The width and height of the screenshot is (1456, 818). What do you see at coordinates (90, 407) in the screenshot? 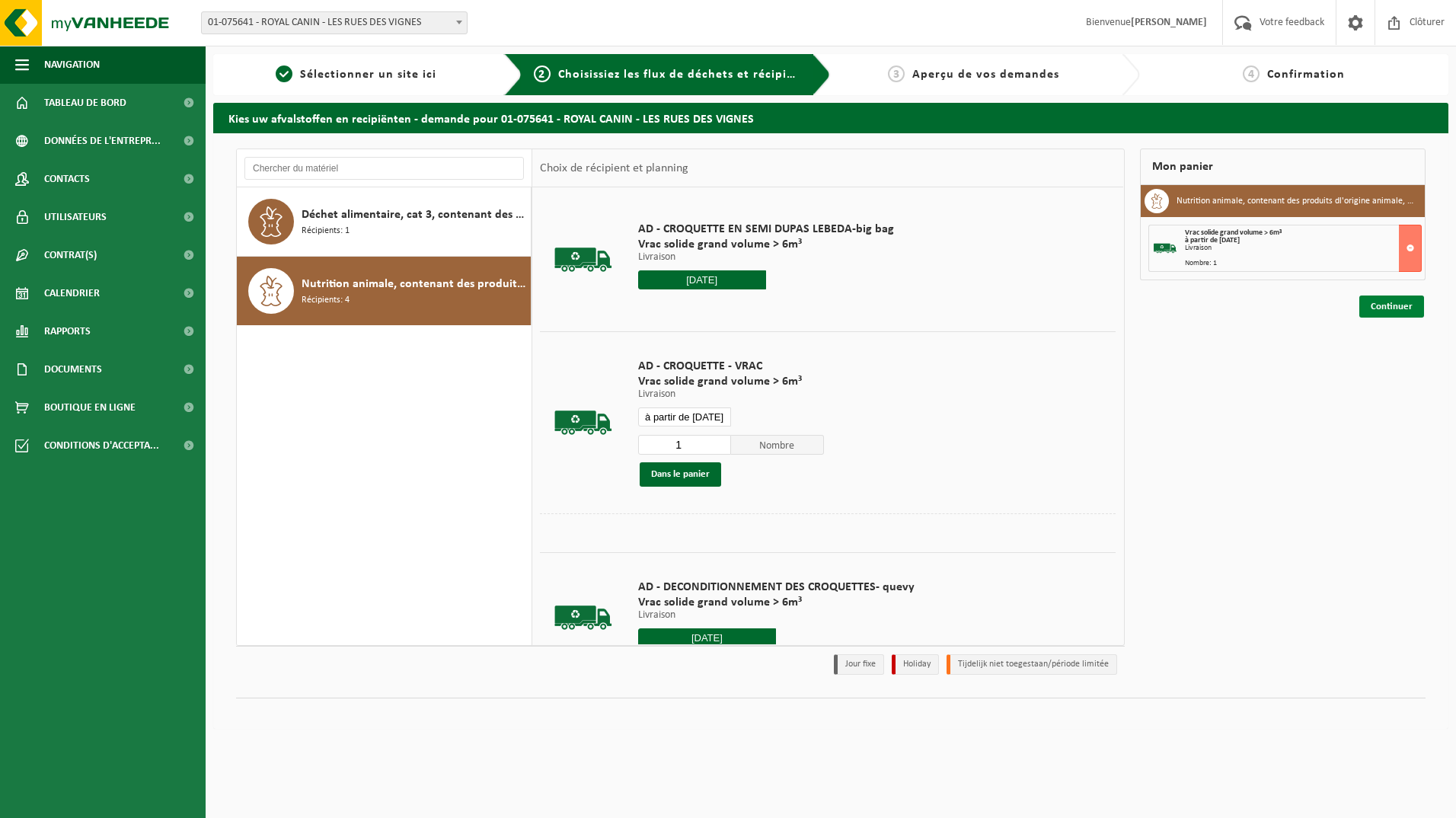
I see `span: Boutique en ligne` at bounding box center [90, 407].